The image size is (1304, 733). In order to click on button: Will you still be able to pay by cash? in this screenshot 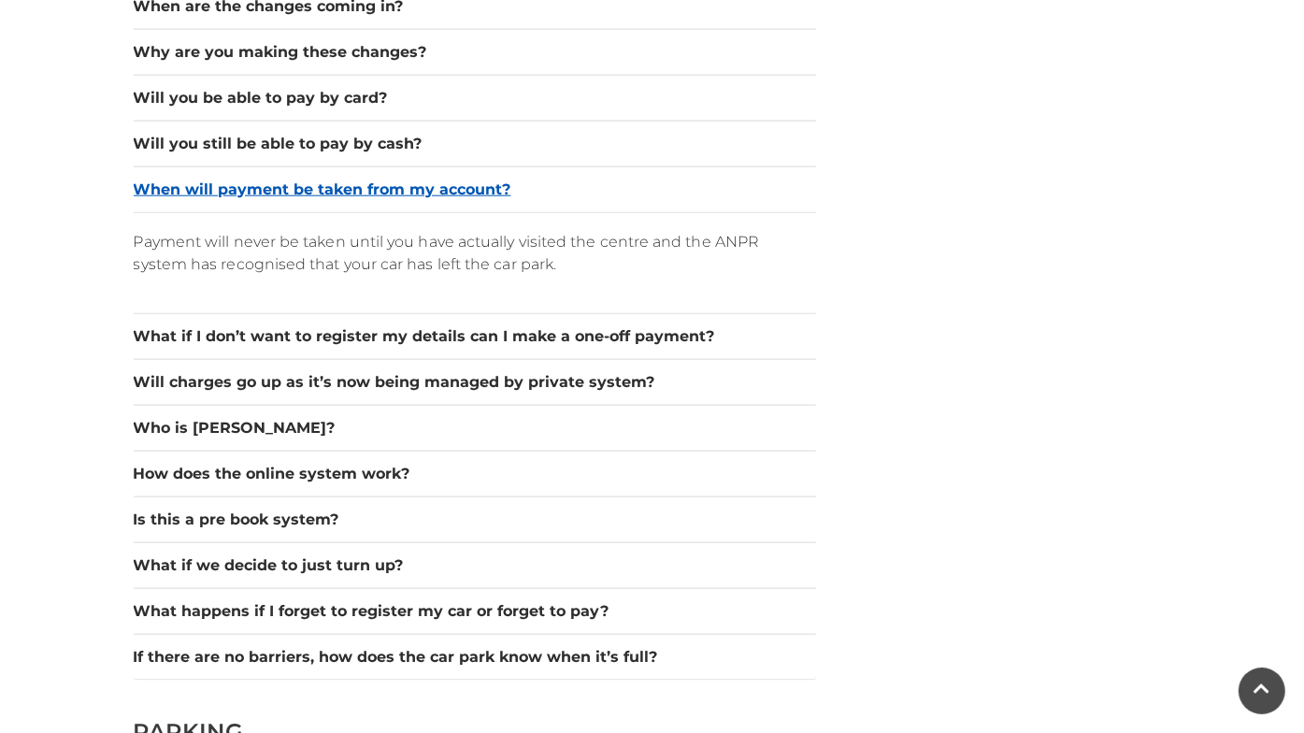, I will do `click(475, 144)`.